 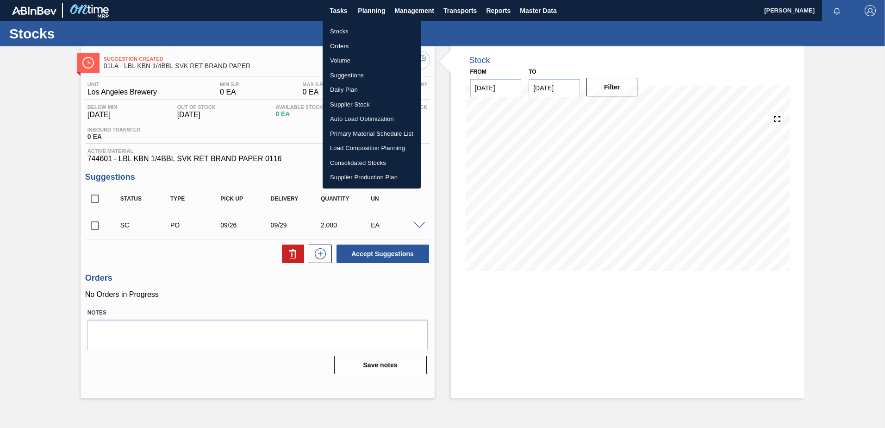 What do you see at coordinates (372, 46) in the screenshot?
I see `a: Orders` at bounding box center [372, 46].